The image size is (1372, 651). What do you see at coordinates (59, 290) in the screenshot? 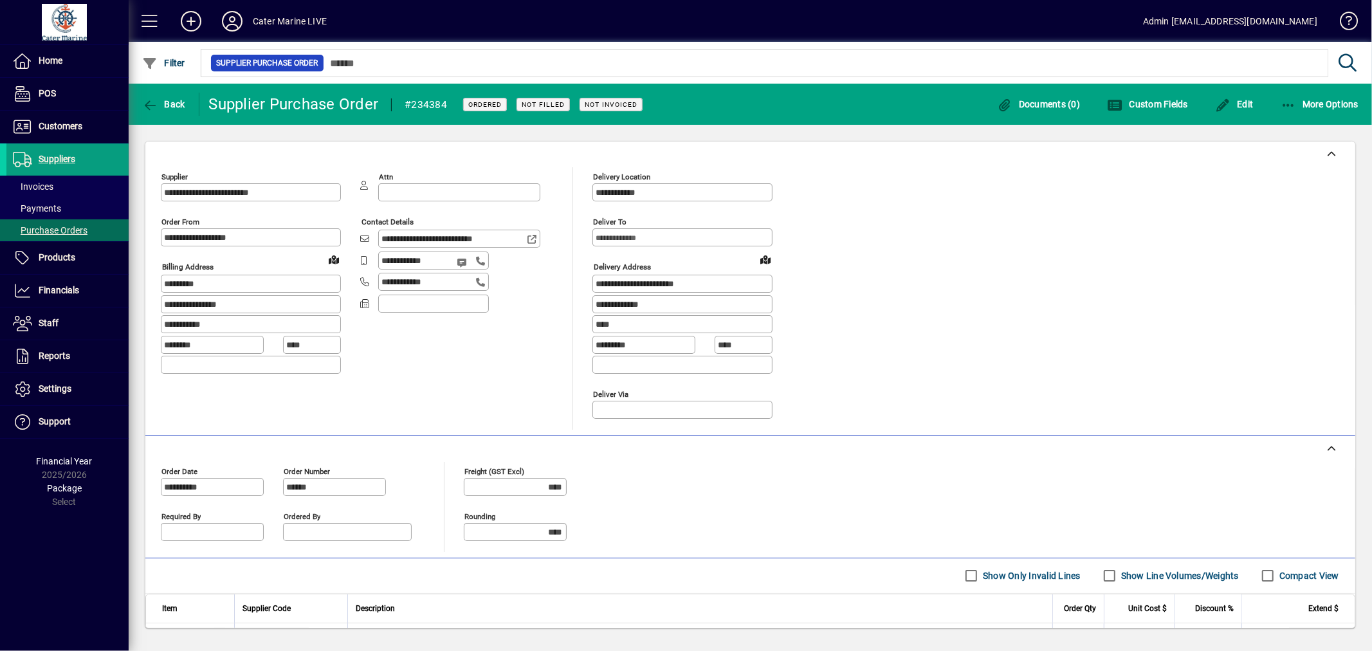
I see `span: Financials` at bounding box center [59, 290].